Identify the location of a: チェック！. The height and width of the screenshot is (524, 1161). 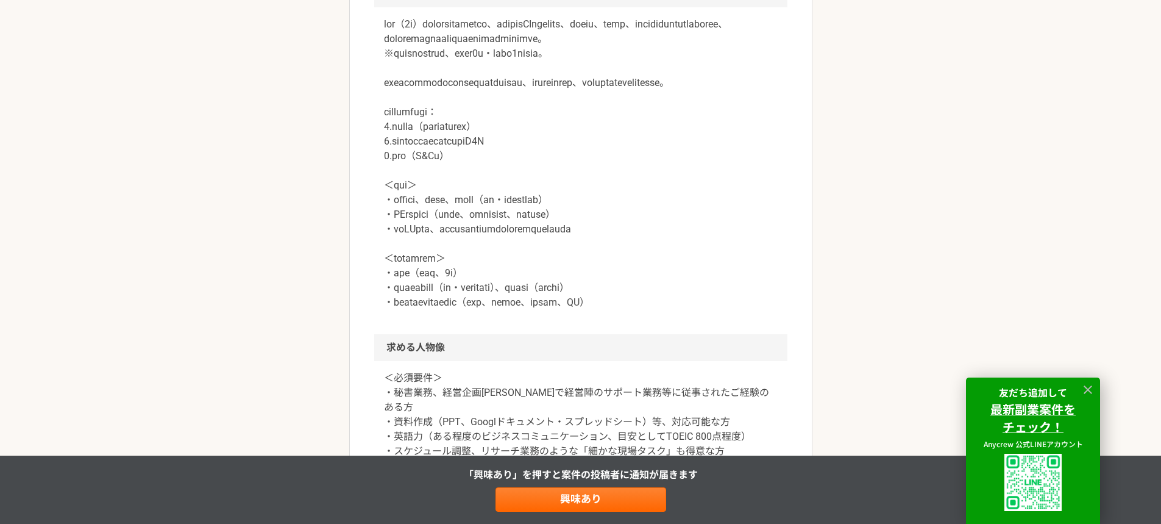
(1033, 427).